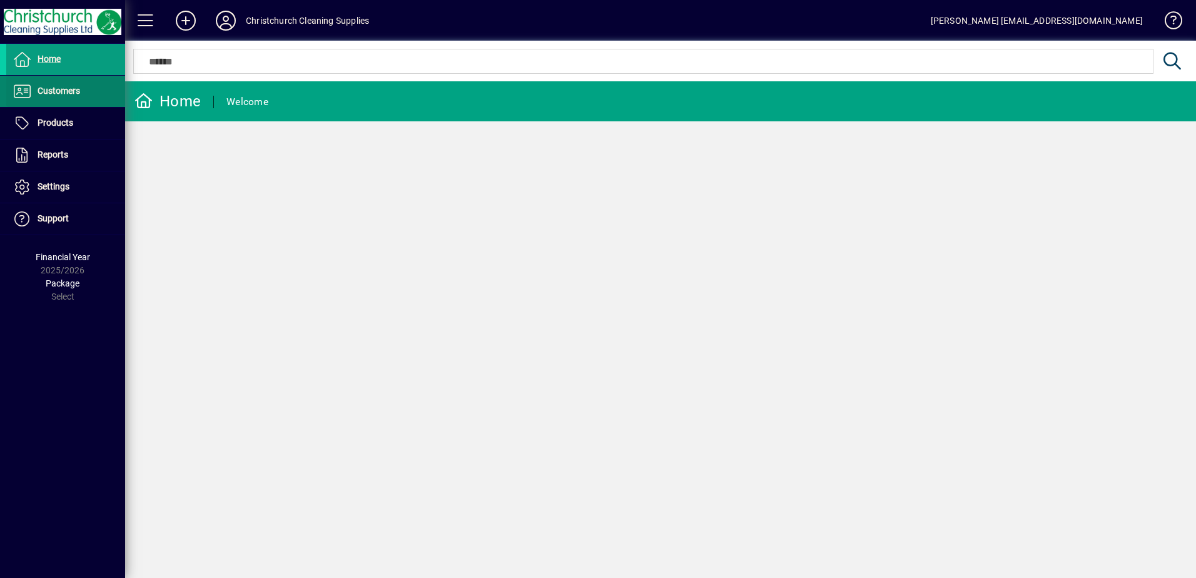  Describe the element at coordinates (247, 102) in the screenshot. I see `div: Welcome` at that location.